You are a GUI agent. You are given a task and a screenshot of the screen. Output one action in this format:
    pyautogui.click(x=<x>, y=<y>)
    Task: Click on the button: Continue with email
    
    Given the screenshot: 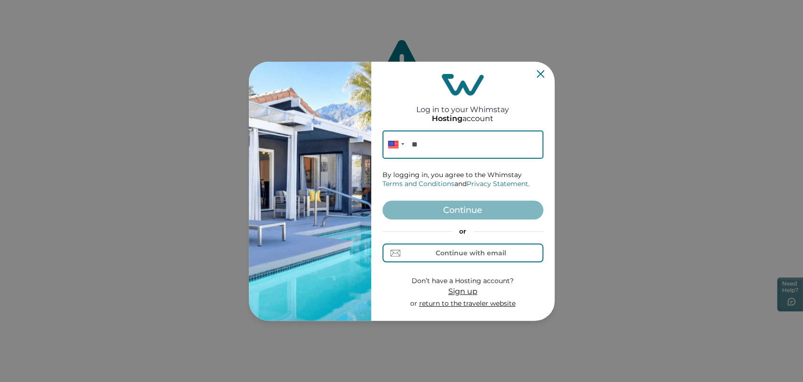 What is the action you would take?
    pyautogui.click(x=463, y=253)
    